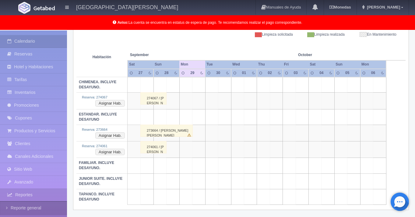 The width and height of the screenshot is (415, 217). Describe the element at coordinates (244, 73) in the screenshot. I see `div: 01` at that location.